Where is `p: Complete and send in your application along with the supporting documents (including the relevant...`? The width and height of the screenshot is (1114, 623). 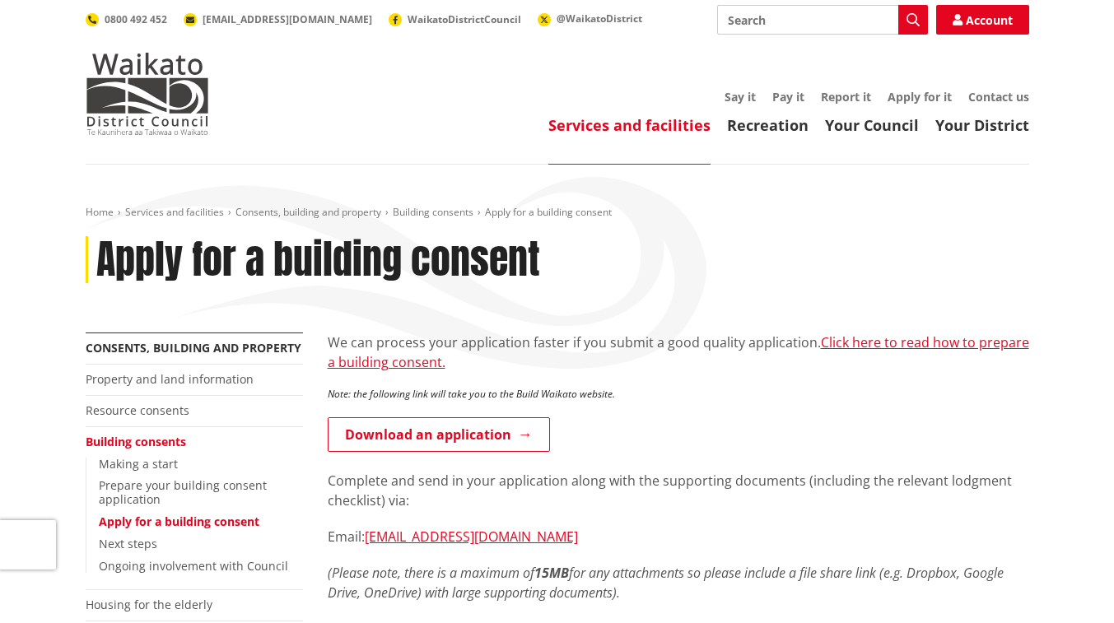 p: Complete and send in your application along with the supporting documents (including the relevant... is located at coordinates (678, 491).